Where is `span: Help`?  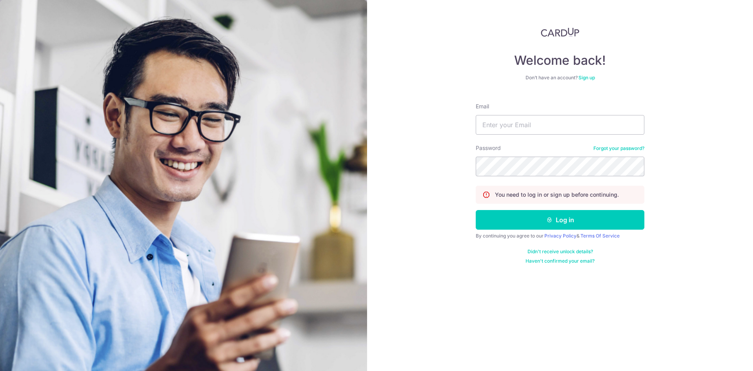
span: Help is located at coordinates (25, 9).